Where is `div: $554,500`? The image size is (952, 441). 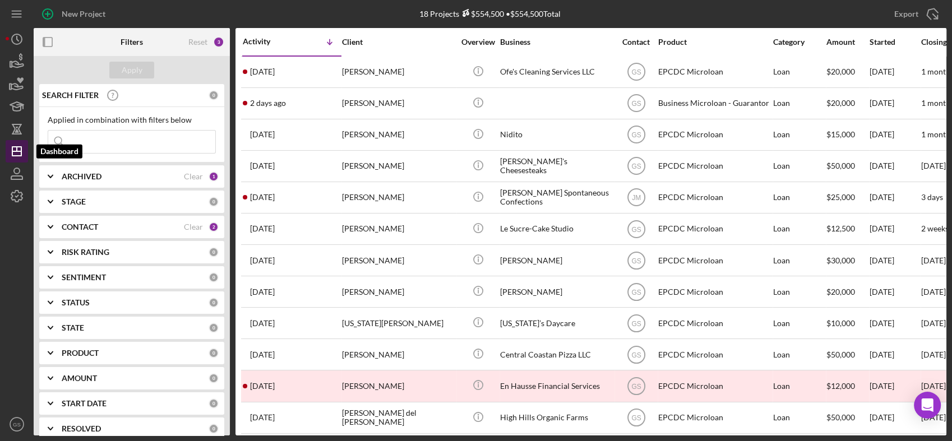
div: $554,500 is located at coordinates (482, 13).